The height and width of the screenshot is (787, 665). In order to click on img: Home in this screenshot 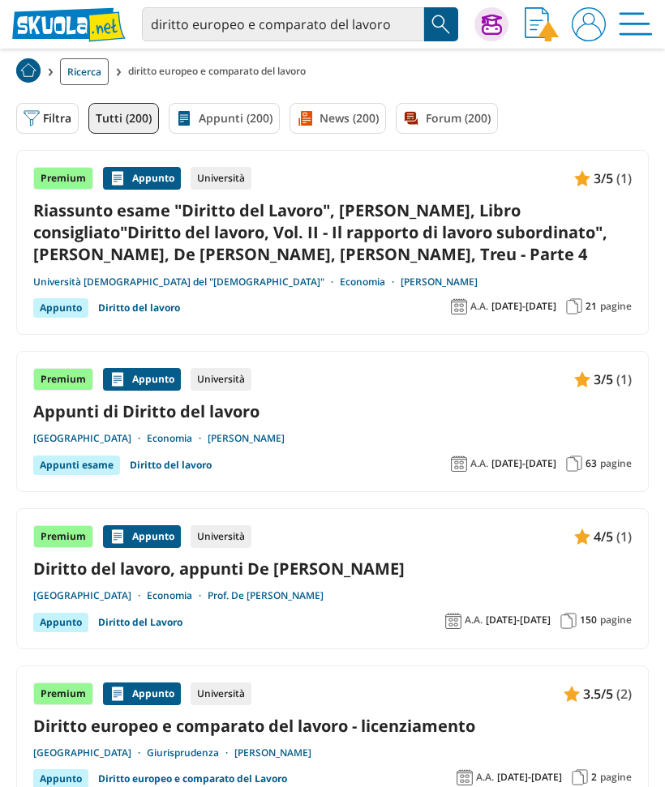, I will do `click(28, 71)`.